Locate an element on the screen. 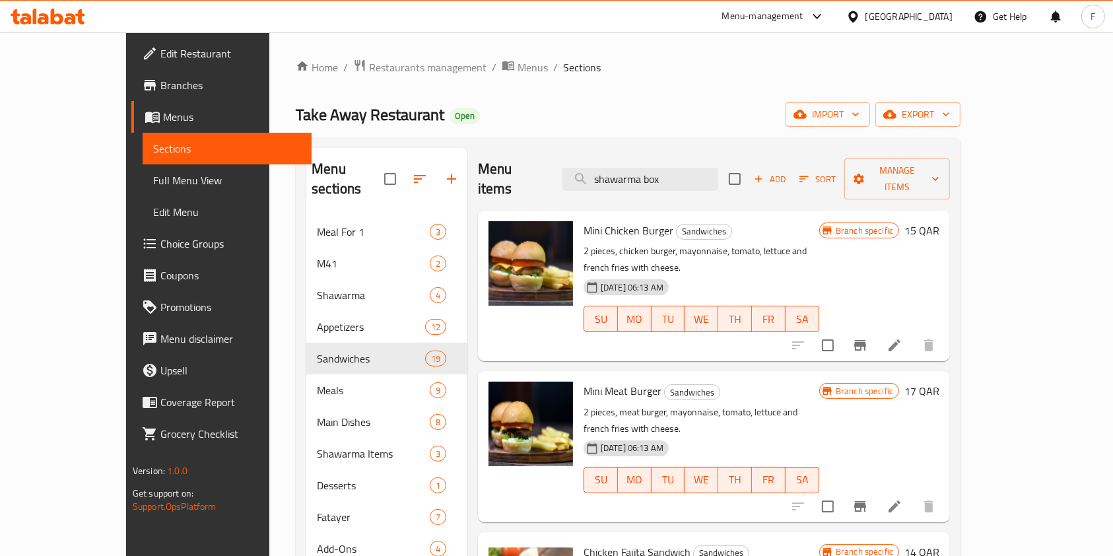 This screenshot has height=556, width=1113. a: Coupons is located at coordinates (222, 275).